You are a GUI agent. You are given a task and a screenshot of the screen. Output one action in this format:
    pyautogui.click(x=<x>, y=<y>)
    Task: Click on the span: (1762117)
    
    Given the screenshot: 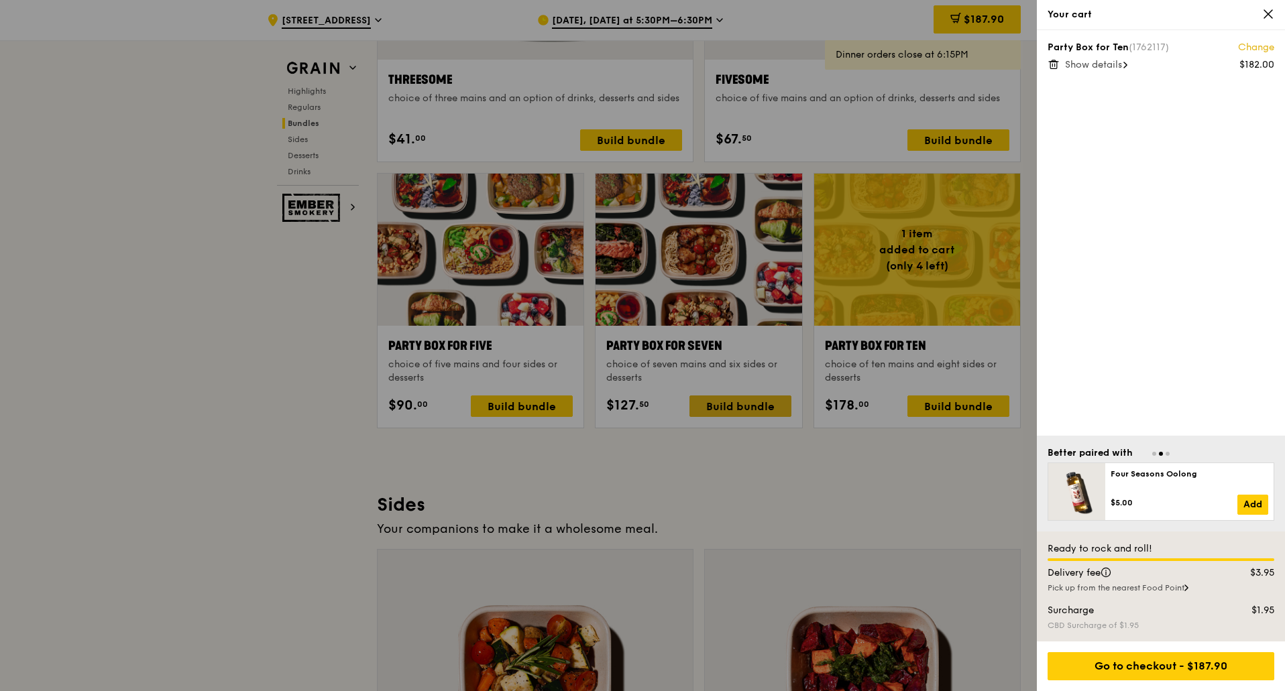 What is the action you would take?
    pyautogui.click(x=1149, y=47)
    